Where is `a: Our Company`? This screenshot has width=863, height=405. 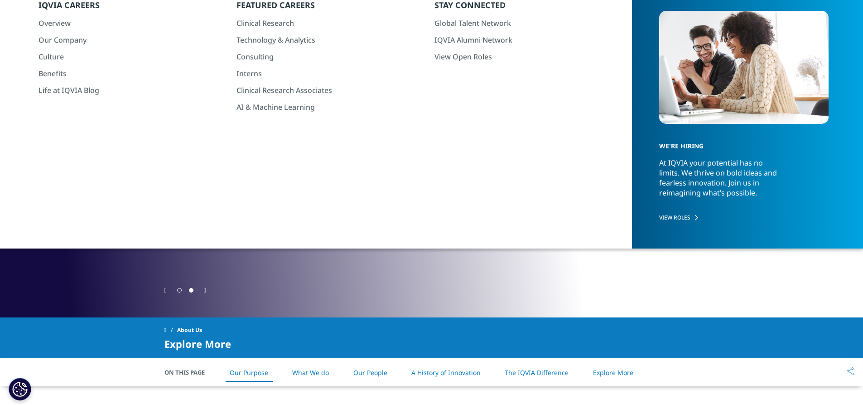
a: Our Company is located at coordinates (129, 40).